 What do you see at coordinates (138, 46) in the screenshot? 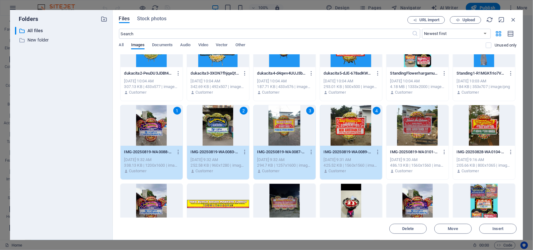
I see `span: Images` at bounding box center [138, 46].